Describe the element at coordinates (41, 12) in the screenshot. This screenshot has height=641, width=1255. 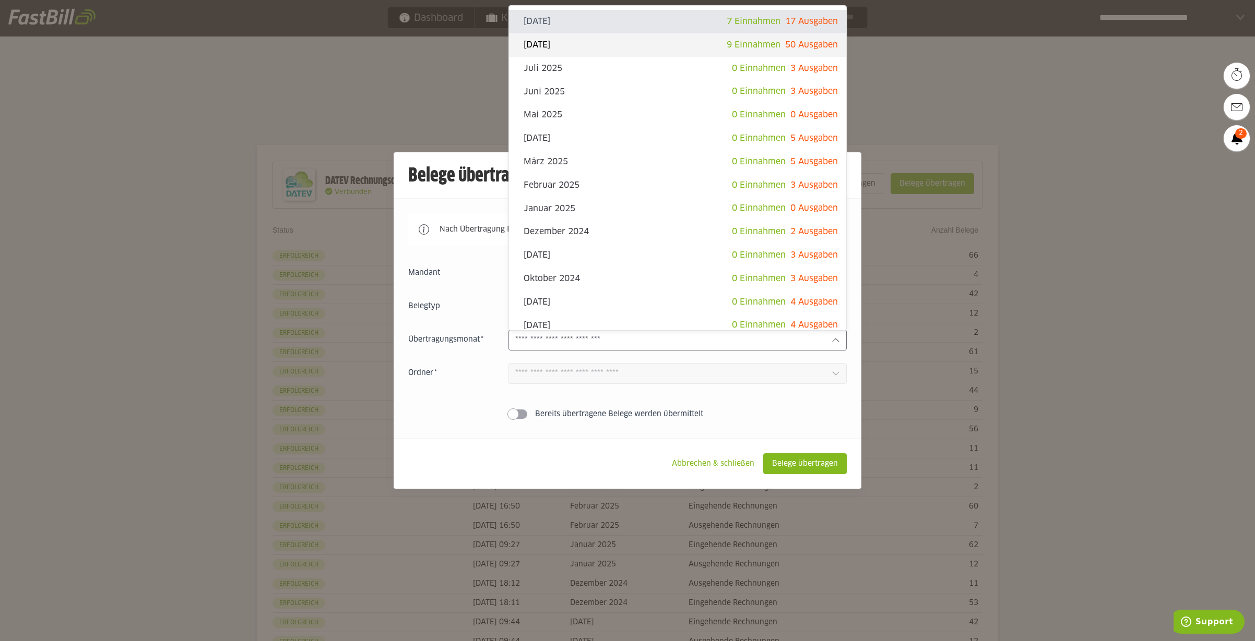
I see `span: Support` at that location.